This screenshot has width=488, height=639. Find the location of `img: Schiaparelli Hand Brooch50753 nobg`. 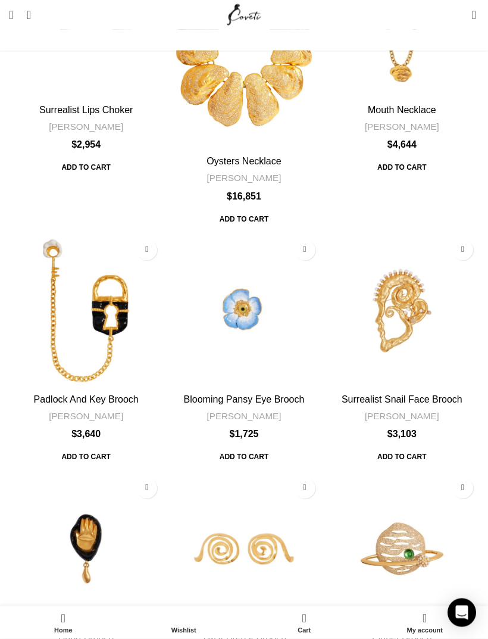

img: Schiaparelli Hand Brooch50753 nobg is located at coordinates (86, 549).